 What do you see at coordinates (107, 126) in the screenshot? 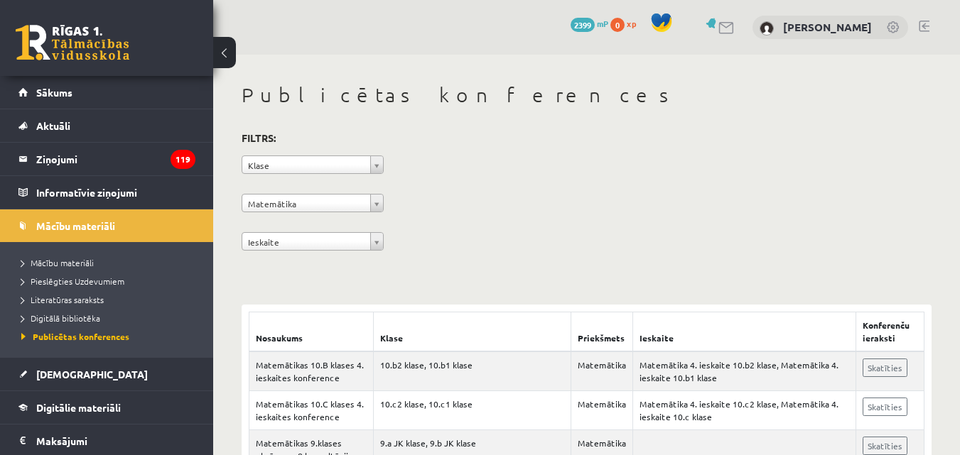
I see `a: Aktuāli` at bounding box center [107, 126].